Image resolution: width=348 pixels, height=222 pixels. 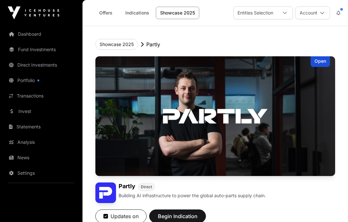 I want to click on a: Indications, so click(x=137, y=13).